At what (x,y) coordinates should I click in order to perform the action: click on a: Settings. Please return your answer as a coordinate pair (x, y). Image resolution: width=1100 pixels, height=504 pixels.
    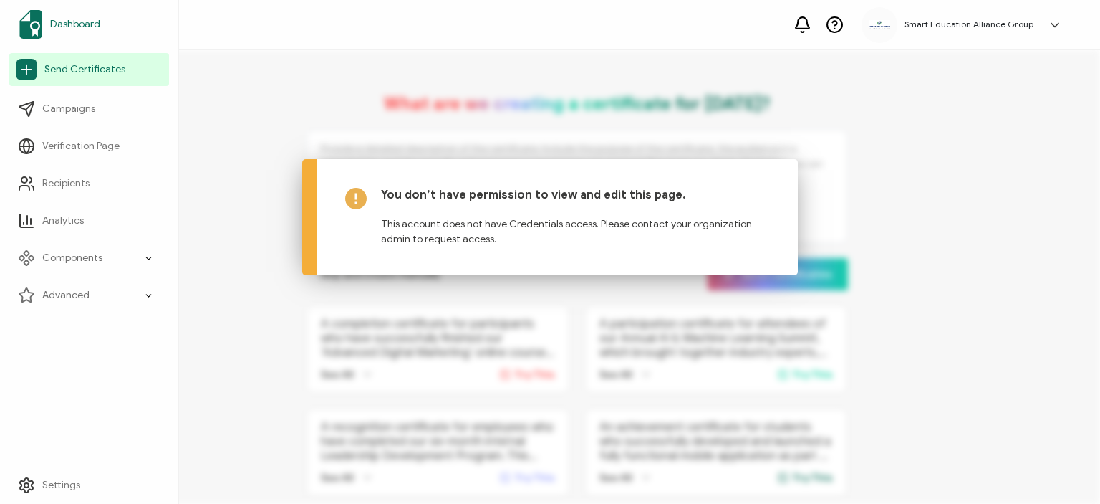
    Looking at the image, I should click on (89, 485).